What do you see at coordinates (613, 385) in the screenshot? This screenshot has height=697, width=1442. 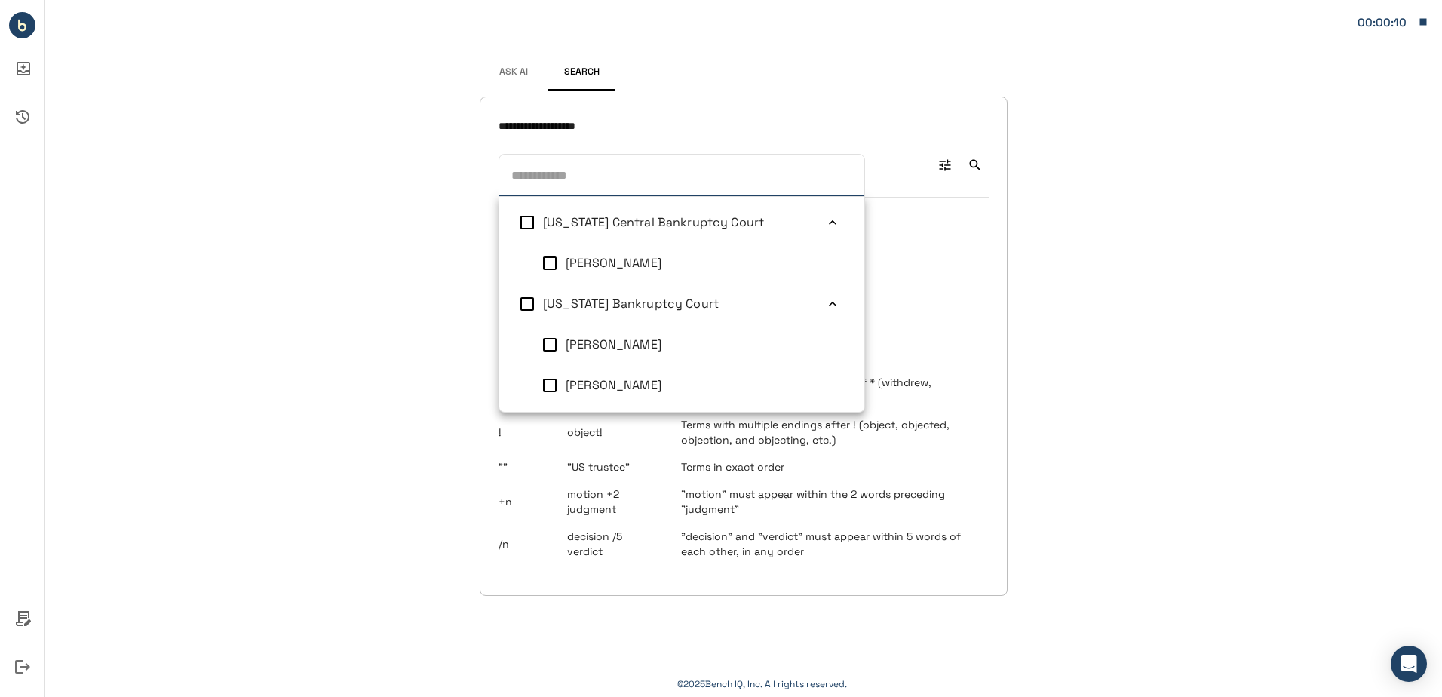 I see `span: John T Dorsey` at bounding box center [613, 385].